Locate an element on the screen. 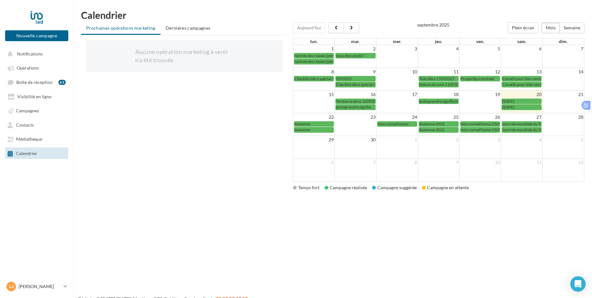 The width and height of the screenshot is (592, 298). span: Checklist déco spécial rentrée 09092025 is located at coordinates (370, 84).